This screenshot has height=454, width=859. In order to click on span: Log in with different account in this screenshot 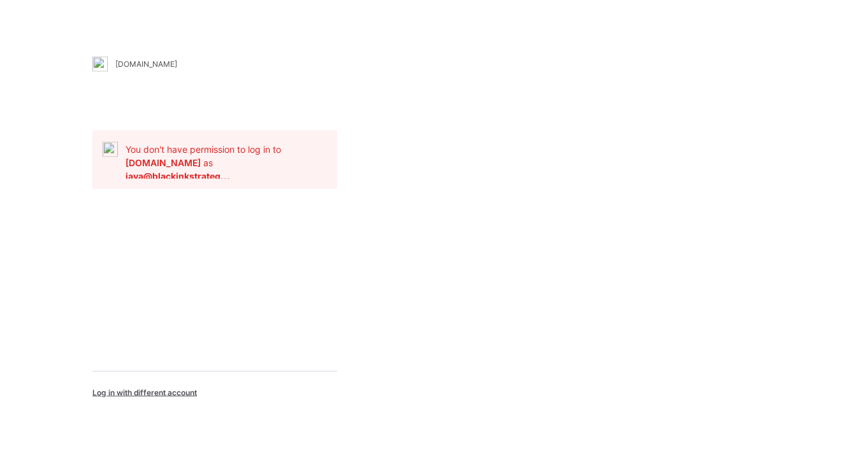, I will do `click(145, 393)`.